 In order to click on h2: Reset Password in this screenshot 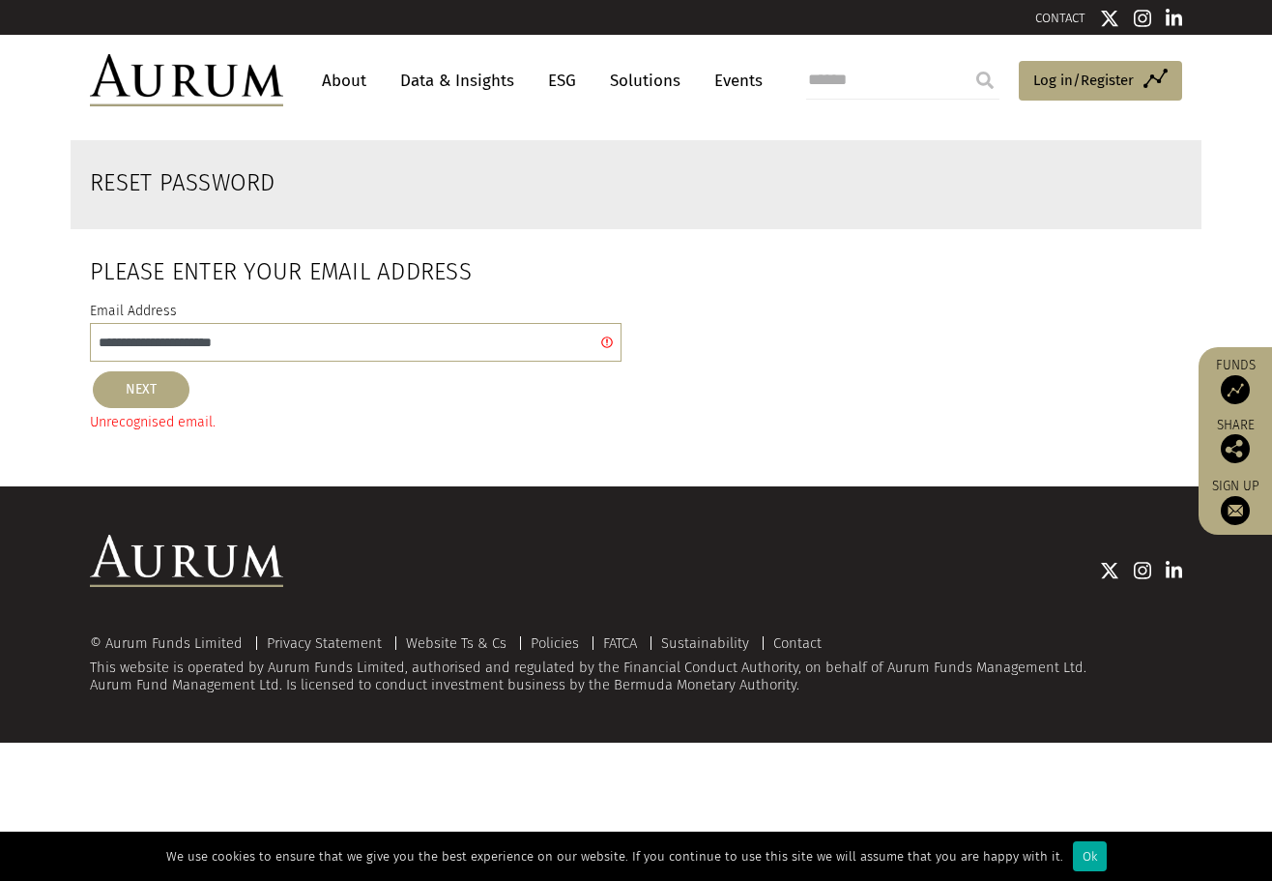, I will do `click(542, 183)`.